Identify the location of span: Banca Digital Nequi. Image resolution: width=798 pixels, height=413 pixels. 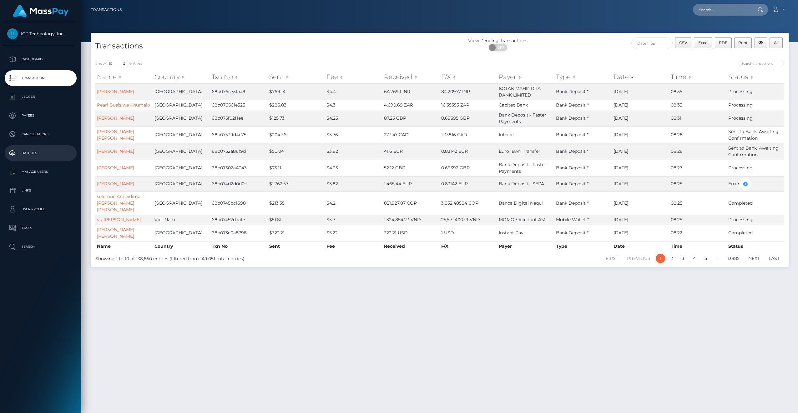
(521, 203).